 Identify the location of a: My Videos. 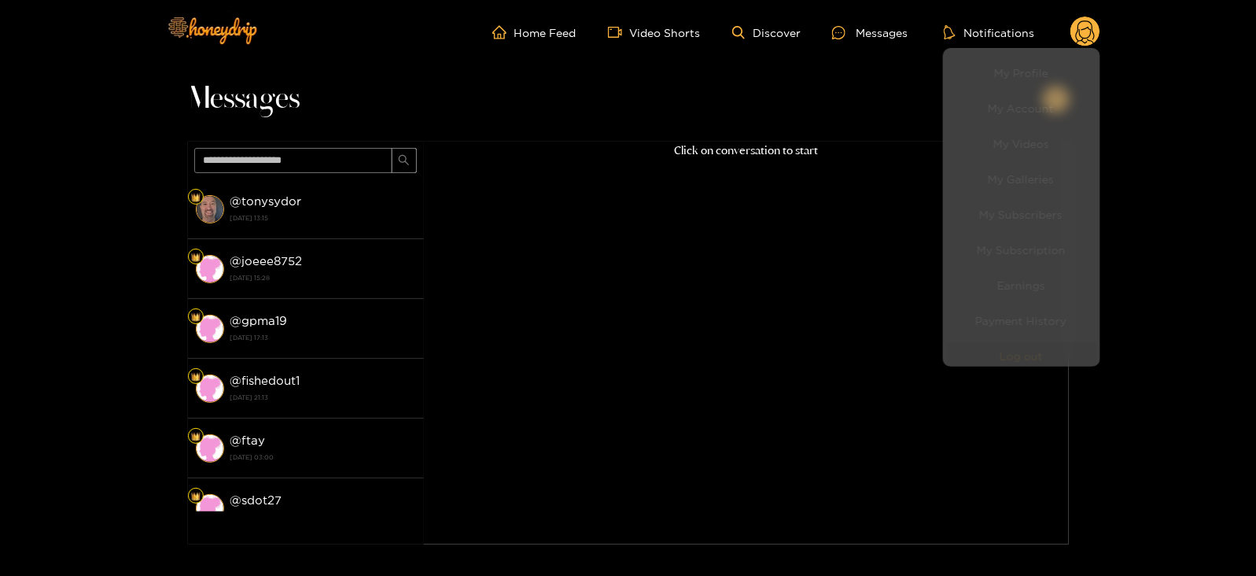
(1022, 136).